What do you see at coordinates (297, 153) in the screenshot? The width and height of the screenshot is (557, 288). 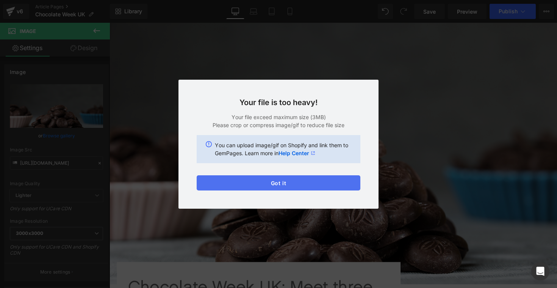 I see `a: Help Center` at bounding box center [297, 153].